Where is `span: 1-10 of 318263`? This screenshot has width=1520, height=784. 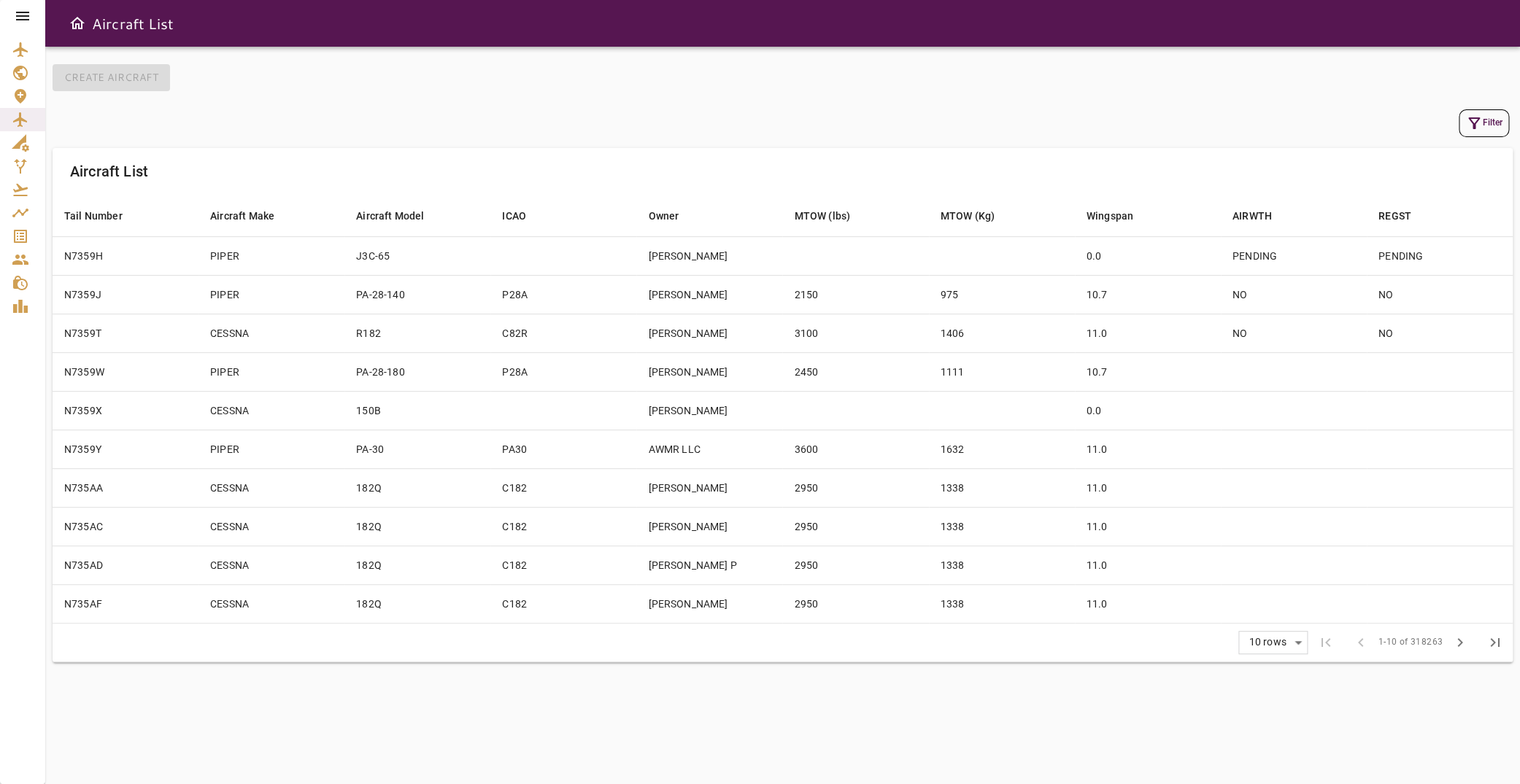 span: 1-10 of 318263 is located at coordinates (1410, 642).